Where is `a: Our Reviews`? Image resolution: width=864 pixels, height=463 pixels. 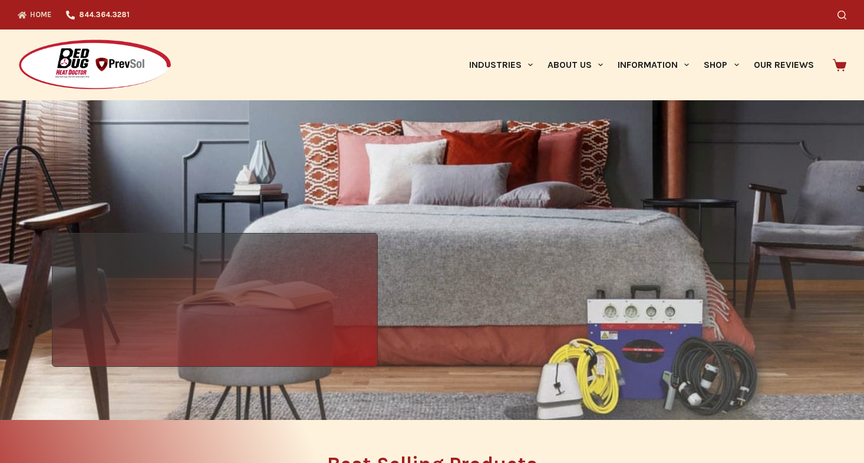 a: Our Reviews is located at coordinates (783, 65).